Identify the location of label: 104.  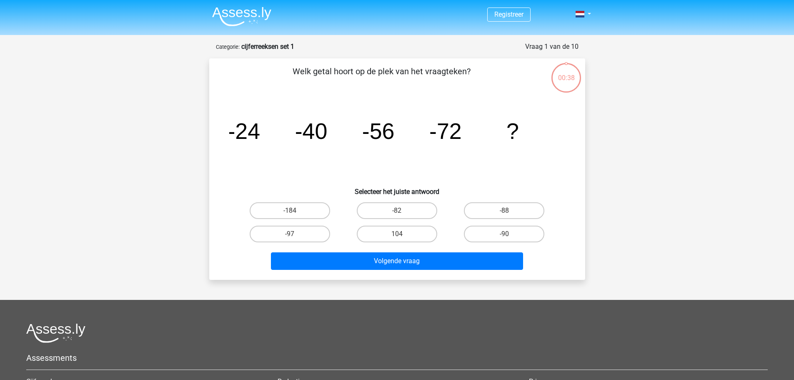
(397, 234).